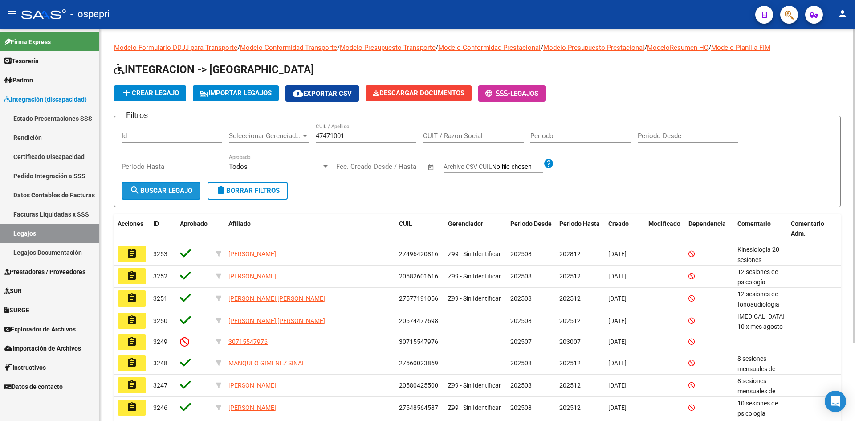 Image resolution: width=855 pixels, height=421 pixels. What do you see at coordinates (240, 224) in the screenshot?
I see `span: Afiliado` at bounding box center [240, 224].